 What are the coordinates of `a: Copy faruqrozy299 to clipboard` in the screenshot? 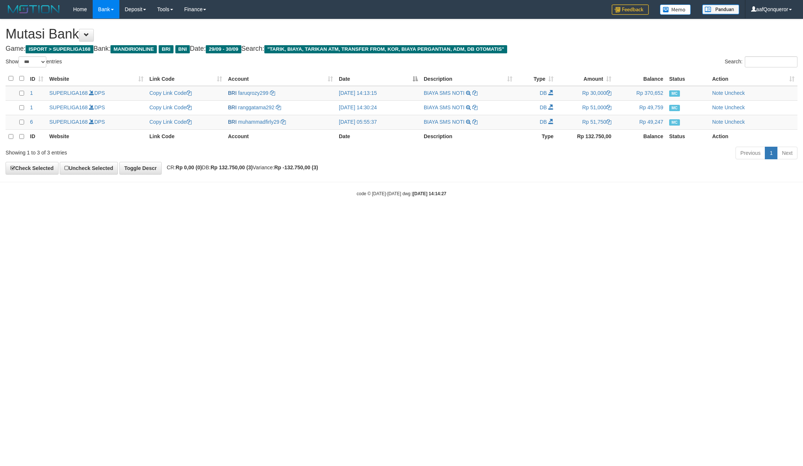 It's located at (272, 93).